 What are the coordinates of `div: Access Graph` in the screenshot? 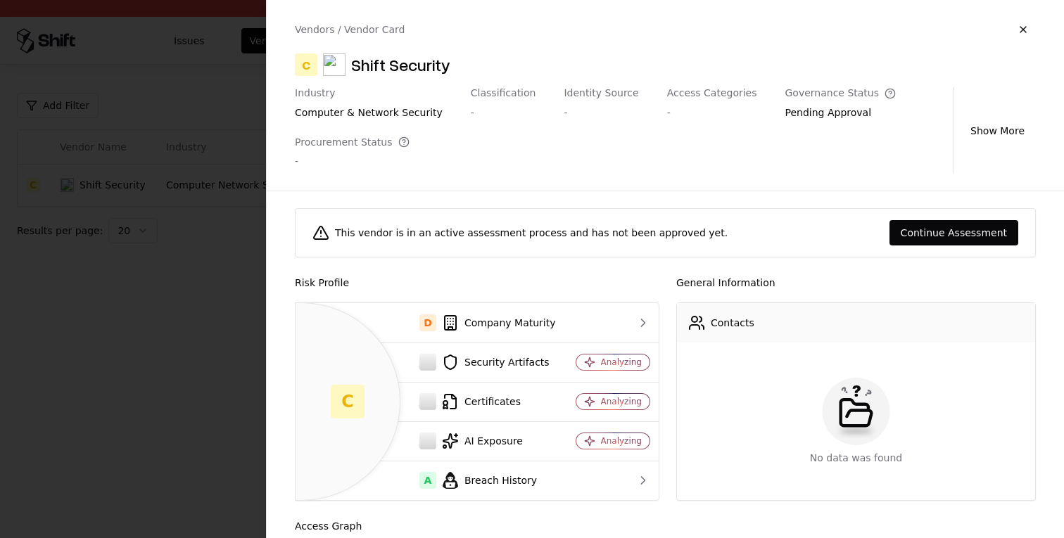 It's located at (665, 527).